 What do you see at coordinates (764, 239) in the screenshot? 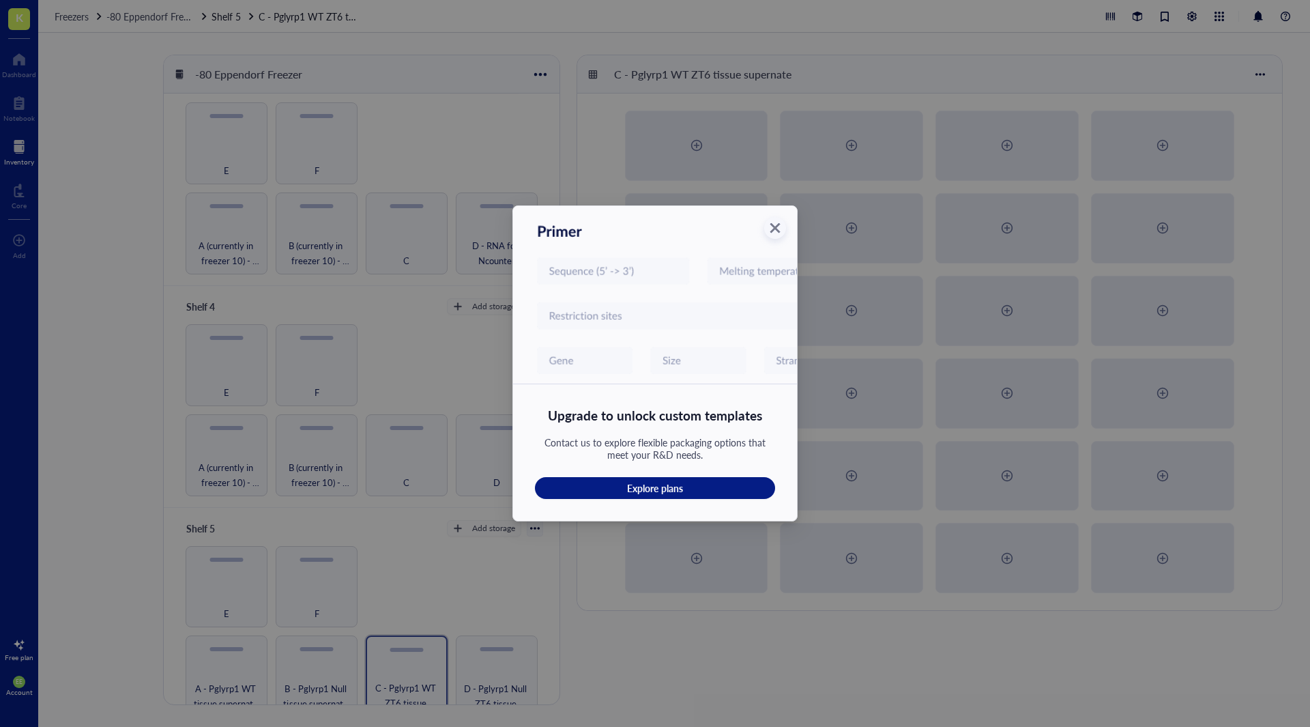
I see `button: Close` at bounding box center [764, 239].